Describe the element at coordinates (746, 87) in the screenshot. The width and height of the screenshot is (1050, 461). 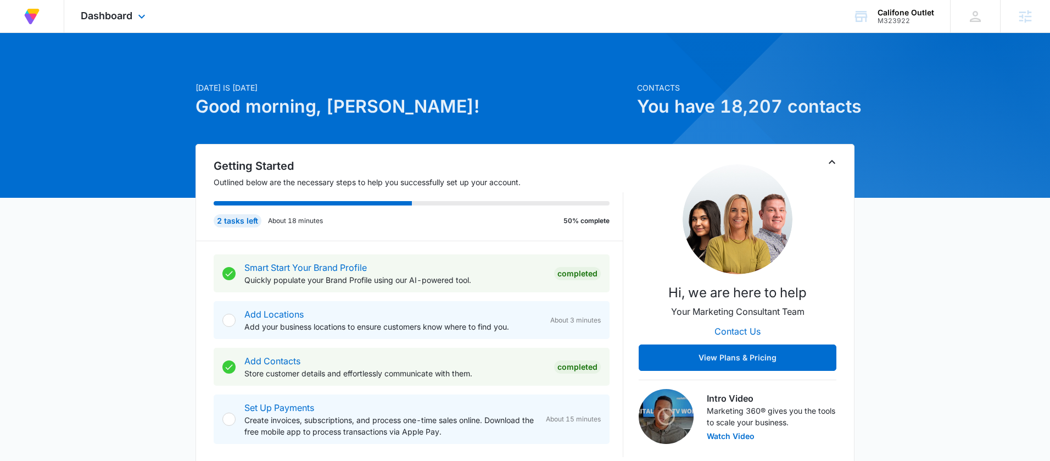
I see `p: Contacts` at that location.